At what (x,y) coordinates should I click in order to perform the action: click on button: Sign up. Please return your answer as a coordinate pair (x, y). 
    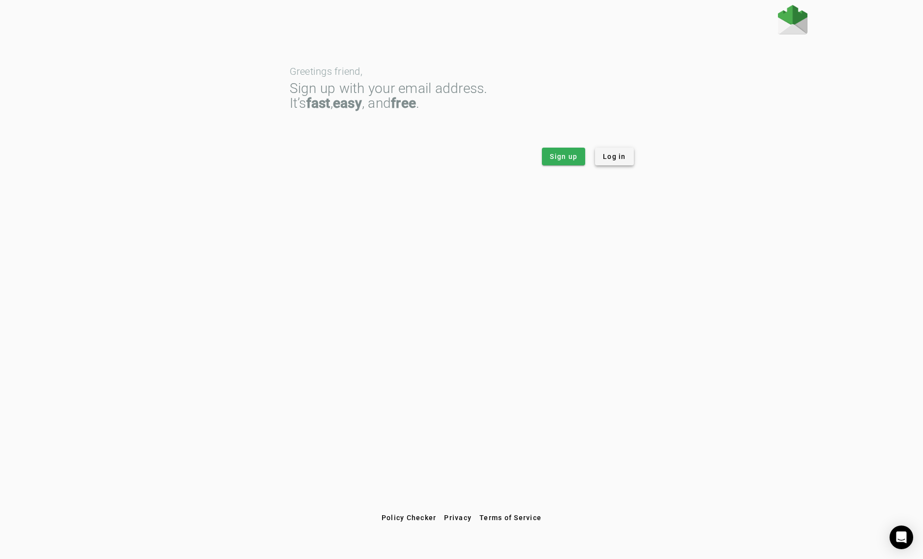
    Looking at the image, I should click on (564, 156).